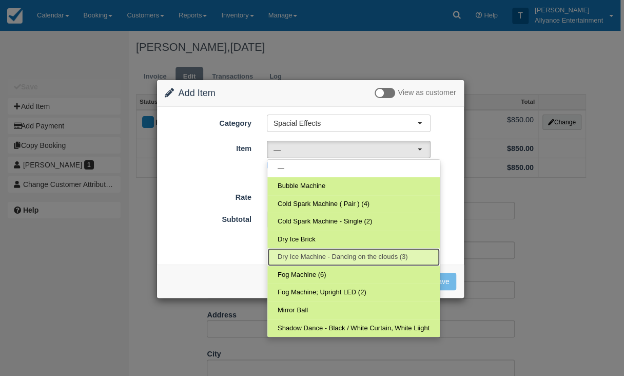 This screenshot has width=624, height=376. Describe the element at coordinates (208, 195) in the screenshot. I see `label: Rate` at that location.